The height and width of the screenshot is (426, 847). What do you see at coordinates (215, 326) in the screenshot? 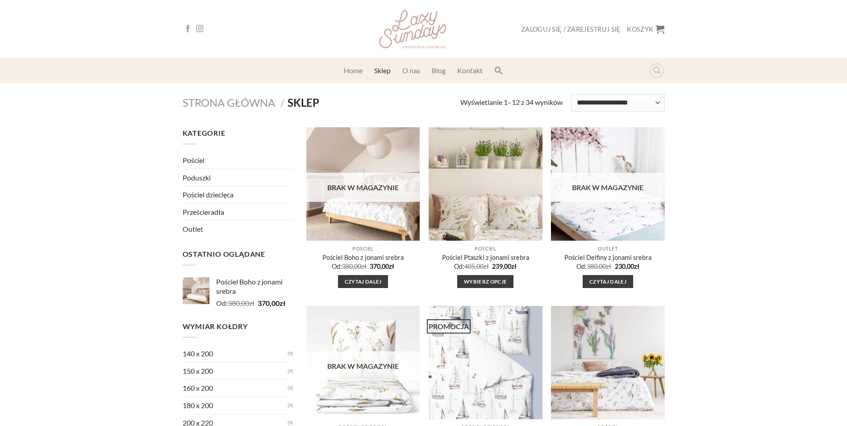
I see `span: Wymiar kołdry` at bounding box center [215, 326].